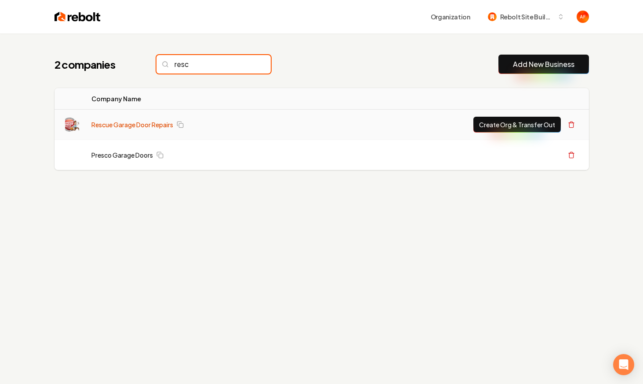 Image resolution: width=643 pixels, height=384 pixels. What do you see at coordinates (451, 17) in the screenshot?
I see `button: Organization` at bounding box center [451, 17].